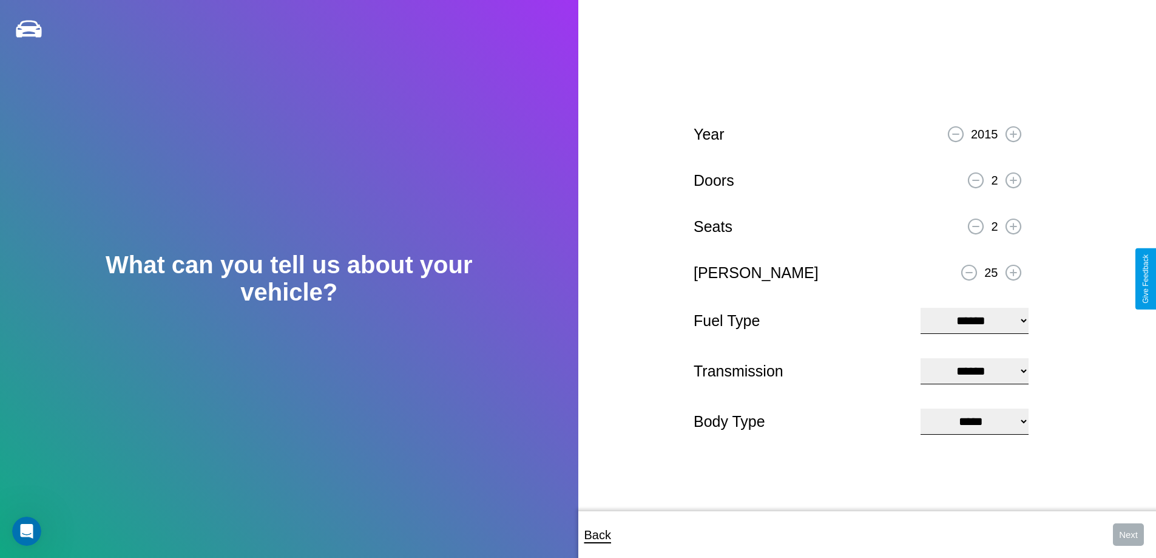 Image resolution: width=1156 pixels, height=558 pixels. Describe the element at coordinates (991, 273) in the screenshot. I see `p: 25` at that location.